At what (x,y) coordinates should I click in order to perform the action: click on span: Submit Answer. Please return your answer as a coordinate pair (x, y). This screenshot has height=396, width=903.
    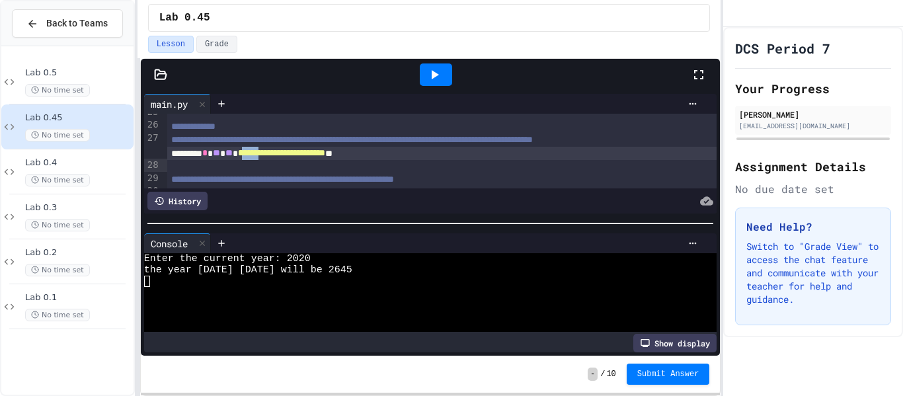
    Looking at the image, I should click on (668, 374).